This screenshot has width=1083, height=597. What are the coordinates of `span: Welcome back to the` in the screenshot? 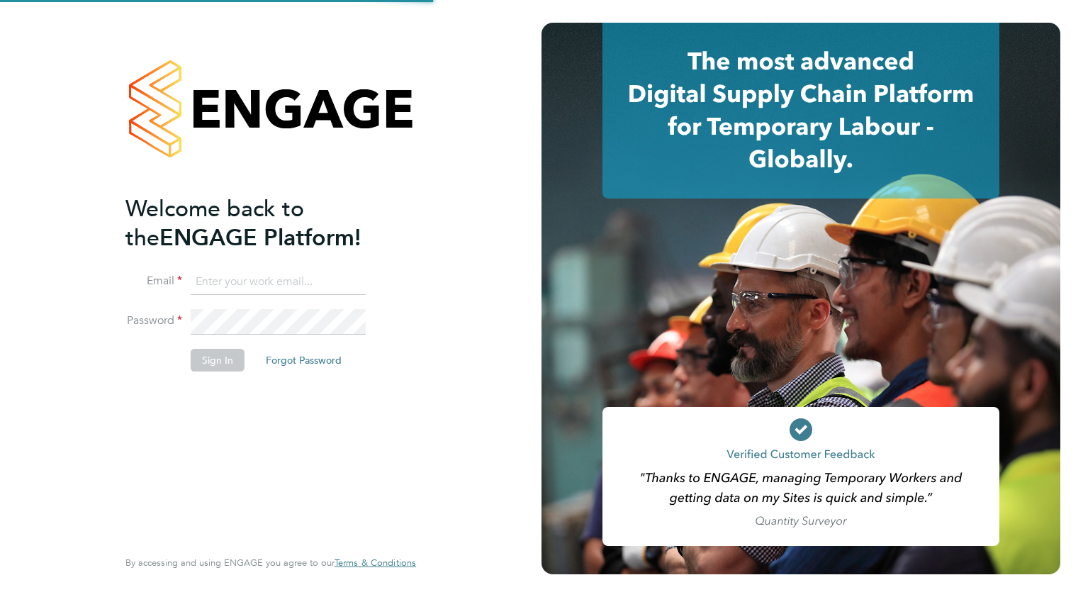 It's located at (215, 223).